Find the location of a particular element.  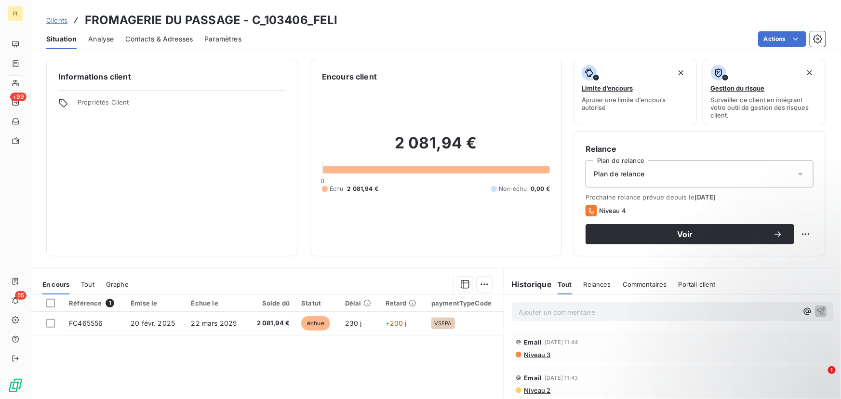

span: 22 mars 2025 is located at coordinates (214, 323).